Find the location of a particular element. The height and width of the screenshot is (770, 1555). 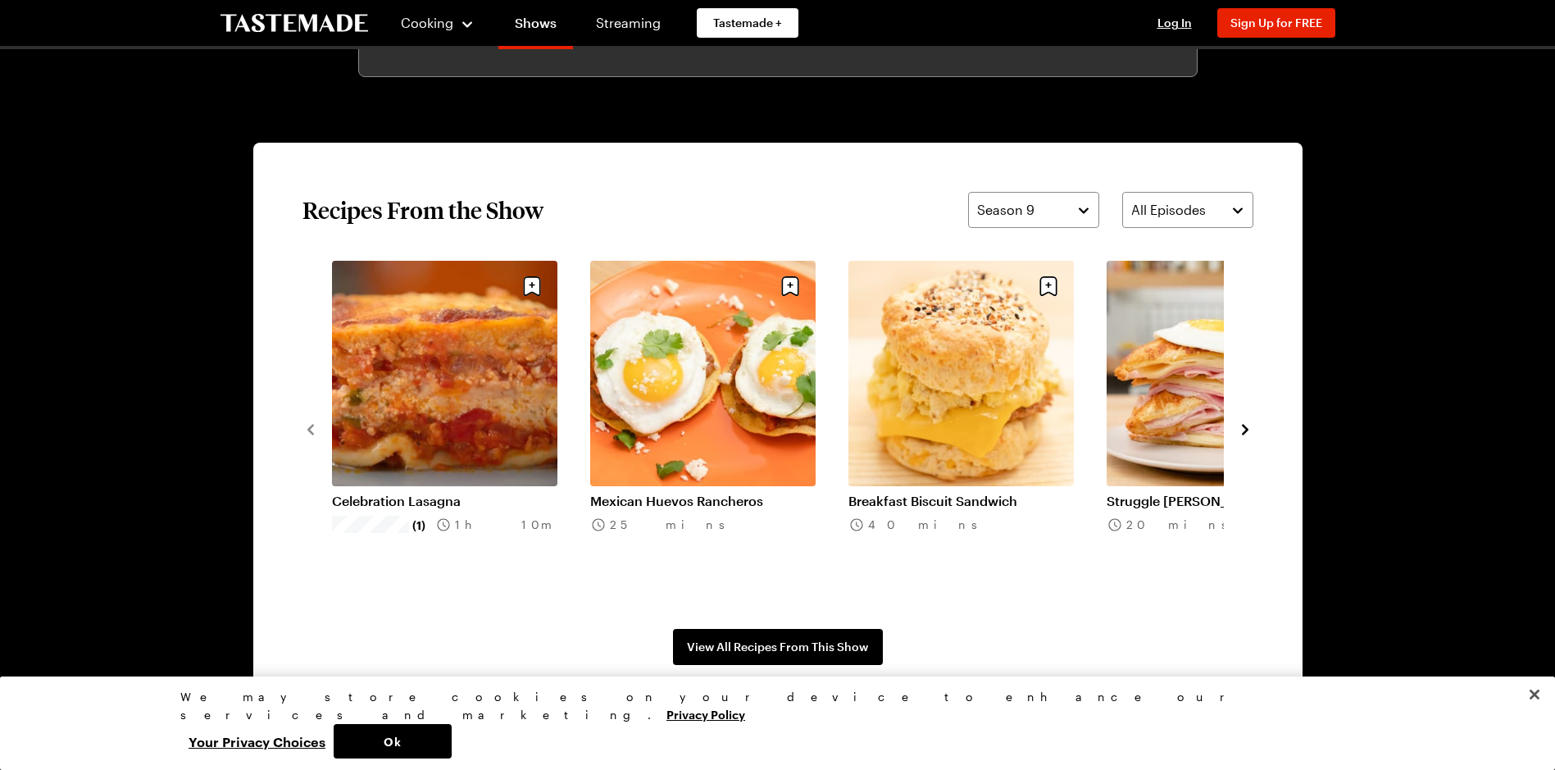

button: All Episodes is located at coordinates (1188, 210).